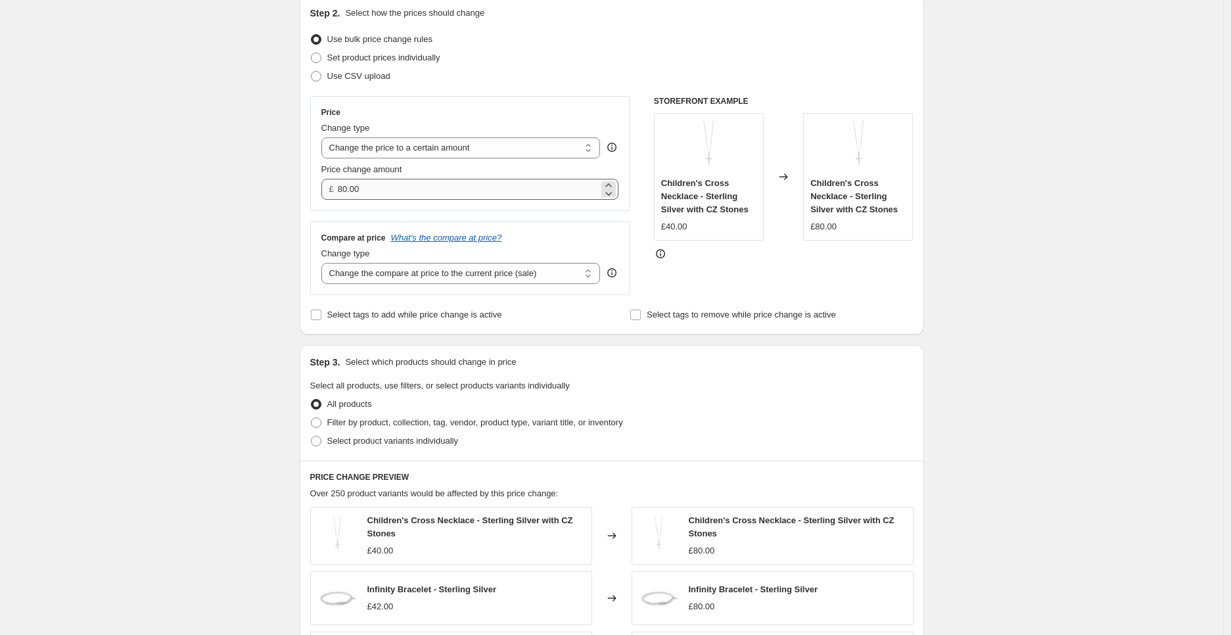 This screenshot has width=1231, height=635. I want to click on h3: Price, so click(331, 112).